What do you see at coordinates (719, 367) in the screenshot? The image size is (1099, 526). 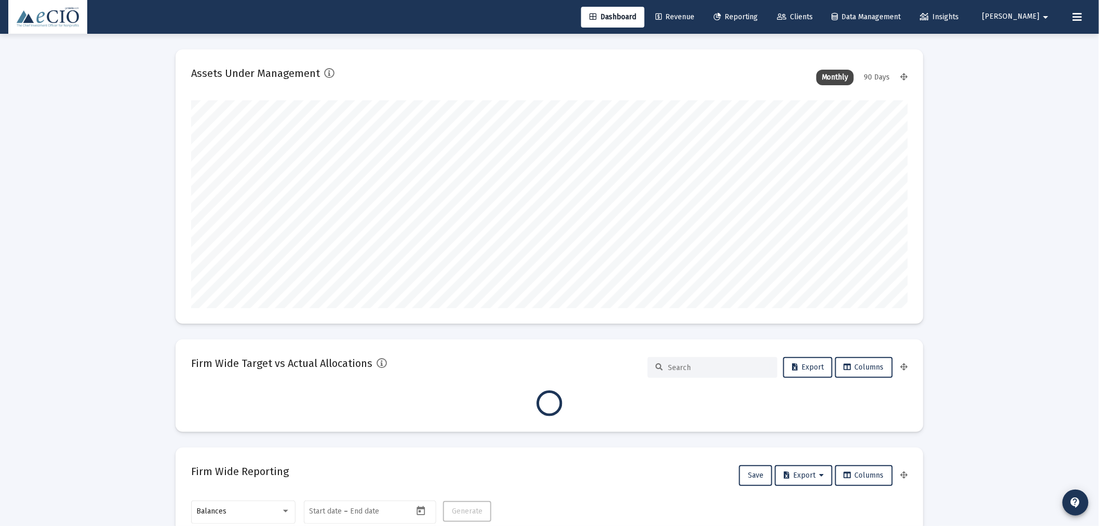 I see `input: Search` at bounding box center [719, 367].